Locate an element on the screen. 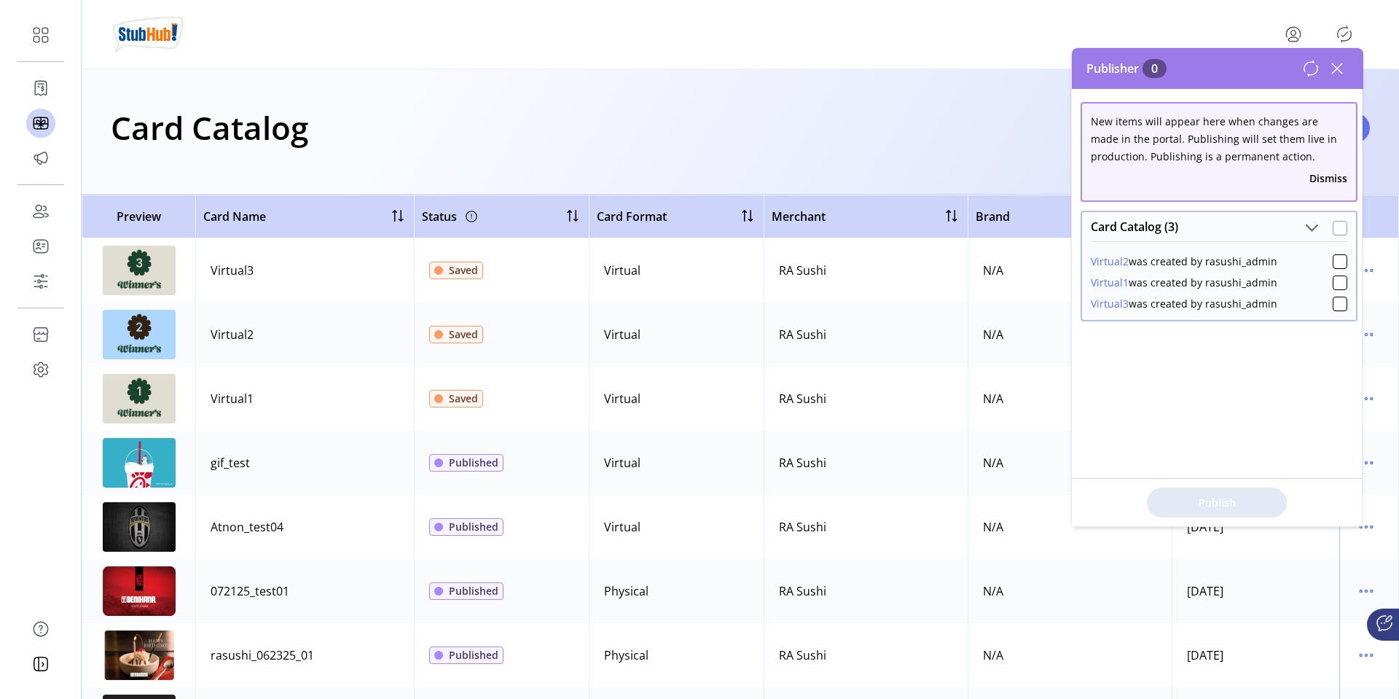  div: Virtual1 is located at coordinates (232, 399).